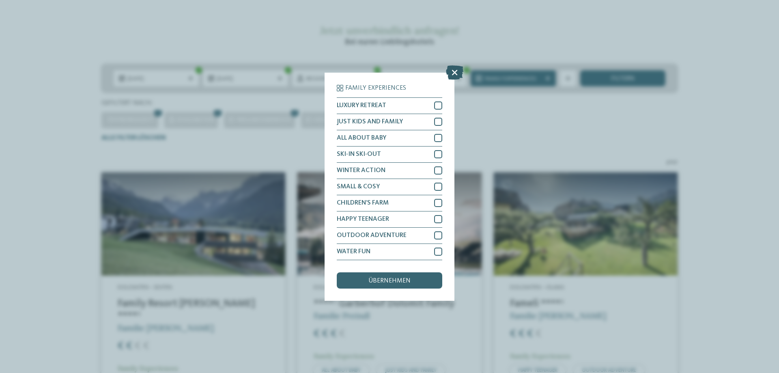  I want to click on span: HAPPY TEENAGER, so click(363, 219).